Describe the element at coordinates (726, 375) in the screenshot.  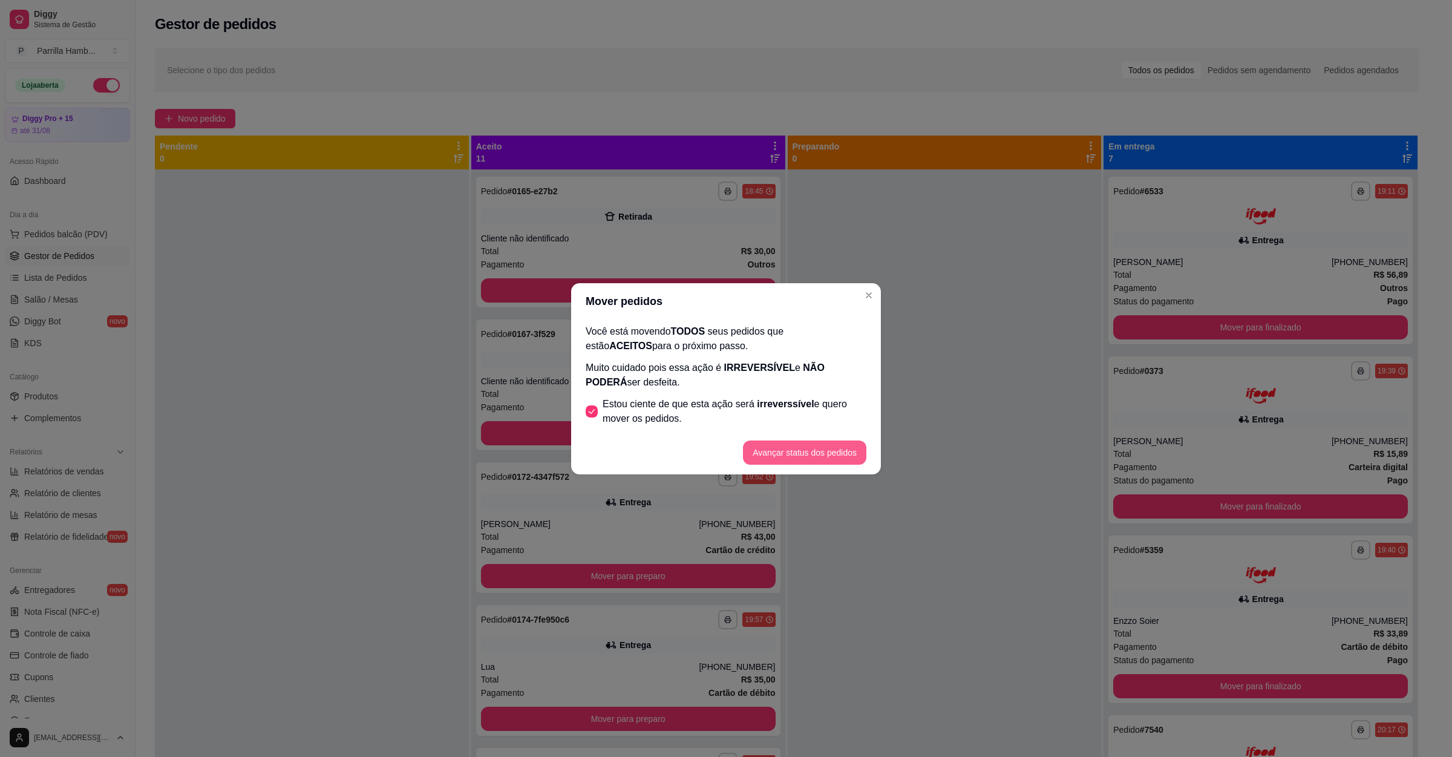
I see `p: Muito cuidado pois essa ação é e ser desfeita.` at that location.